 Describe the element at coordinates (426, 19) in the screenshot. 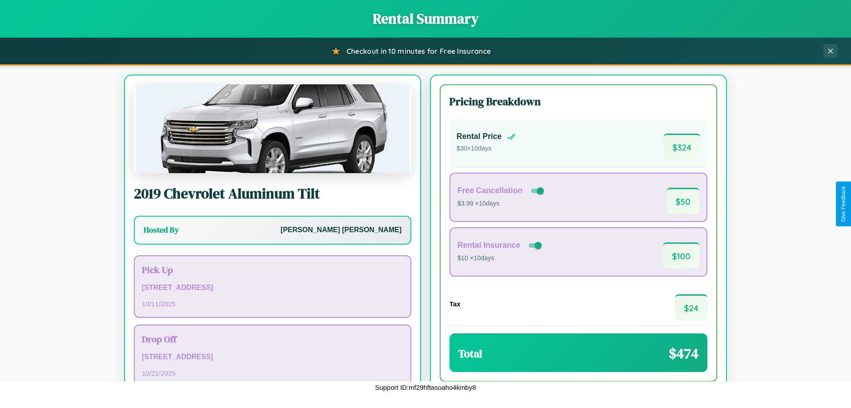

I see `h1: Rental Summary` at that location.